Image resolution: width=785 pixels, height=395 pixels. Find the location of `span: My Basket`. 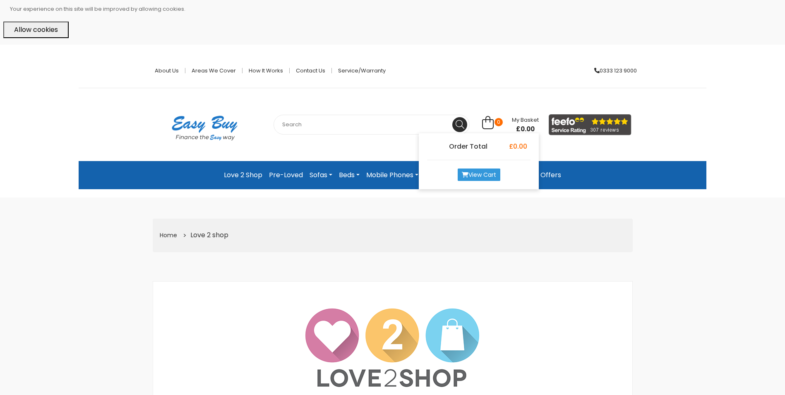

span: My Basket is located at coordinates (525, 120).